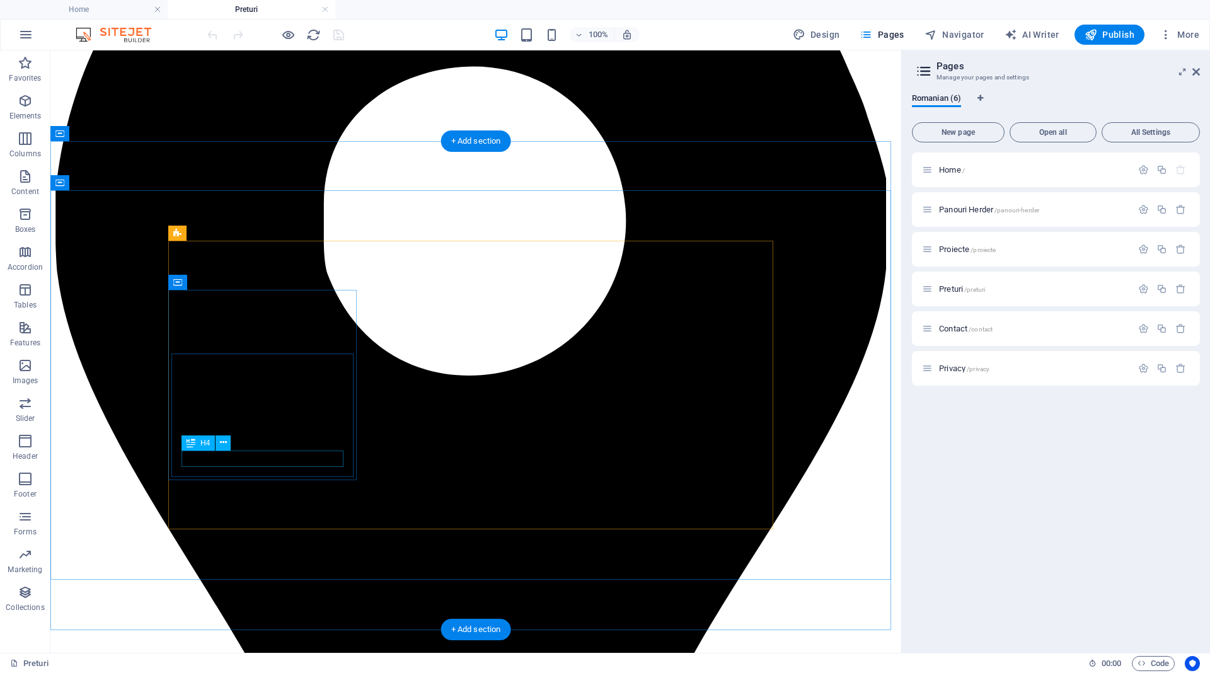  I want to click on p: Header, so click(25, 456).